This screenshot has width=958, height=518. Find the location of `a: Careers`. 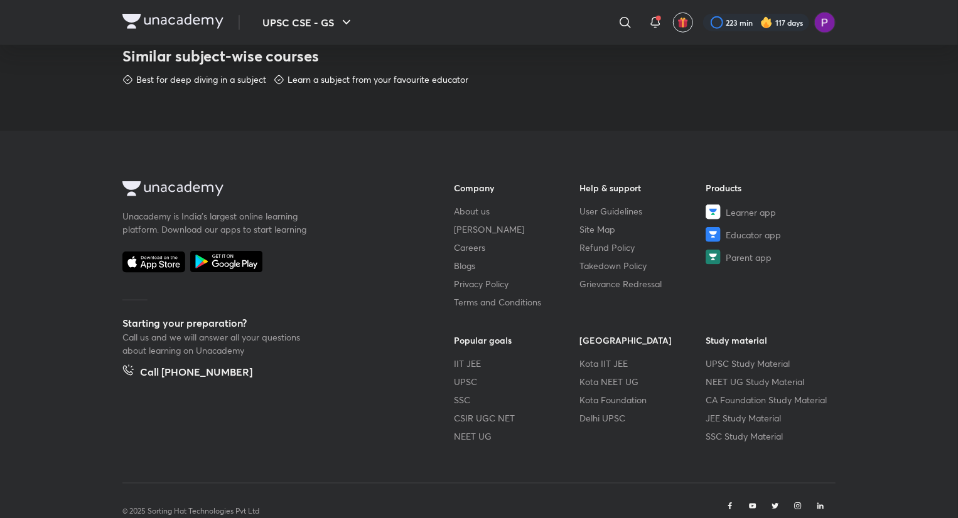

a: Careers is located at coordinates (516, 247).